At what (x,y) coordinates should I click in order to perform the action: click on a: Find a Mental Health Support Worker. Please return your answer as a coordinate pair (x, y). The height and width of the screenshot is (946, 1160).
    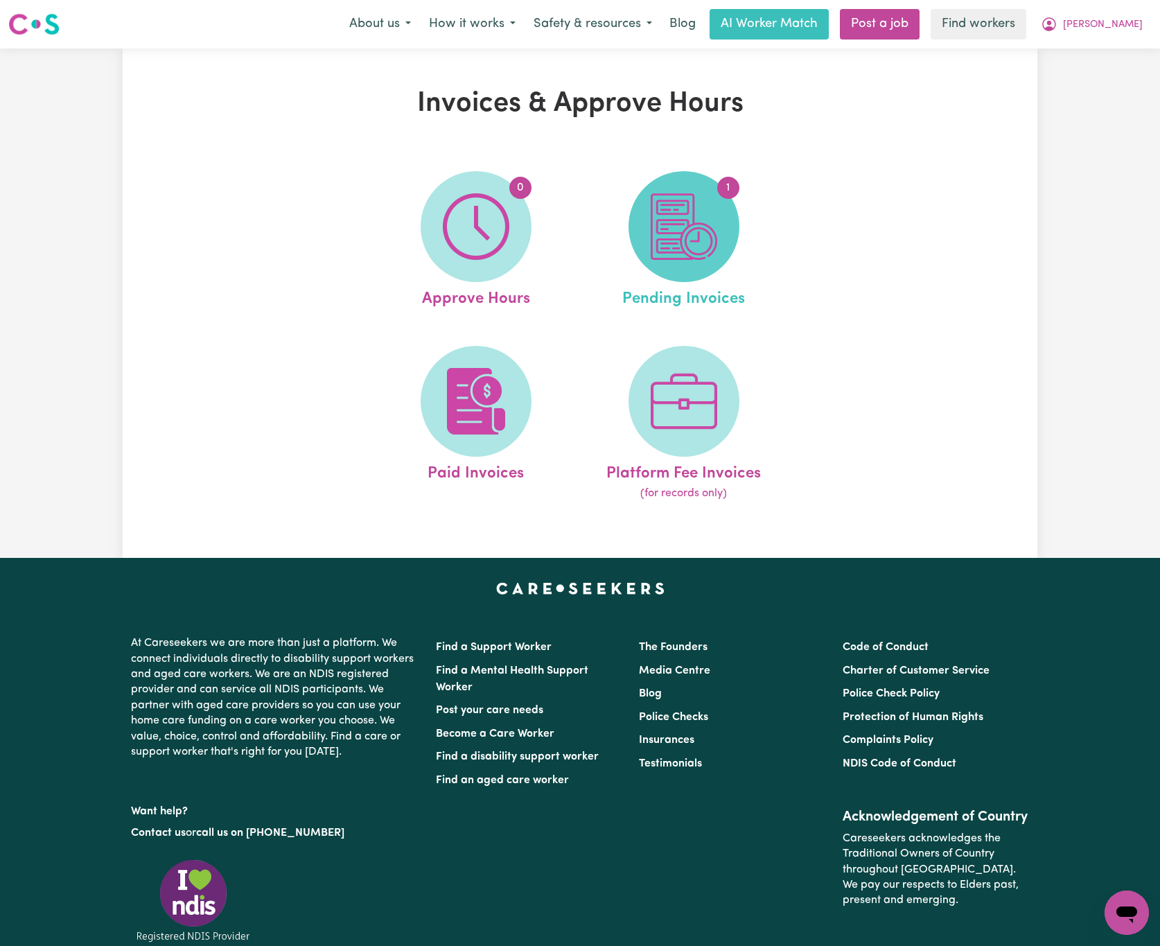
    Looking at the image, I should click on (512, 679).